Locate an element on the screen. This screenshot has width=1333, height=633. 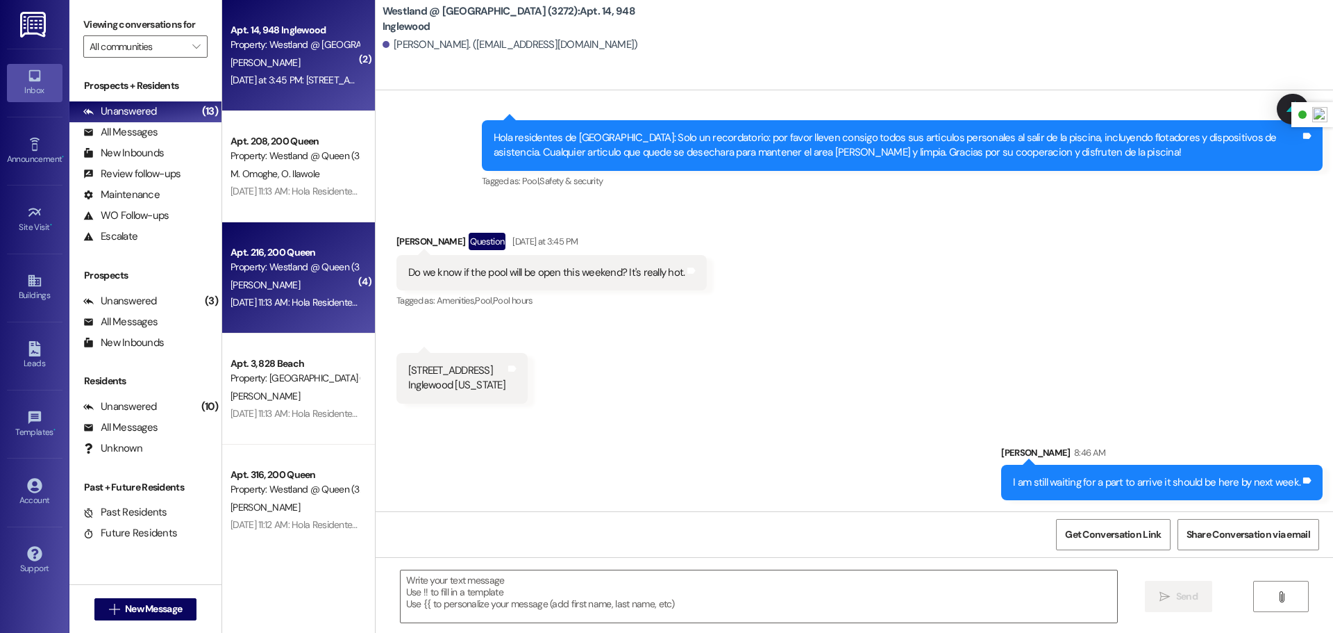
a: Buildings is located at coordinates (35, 288).